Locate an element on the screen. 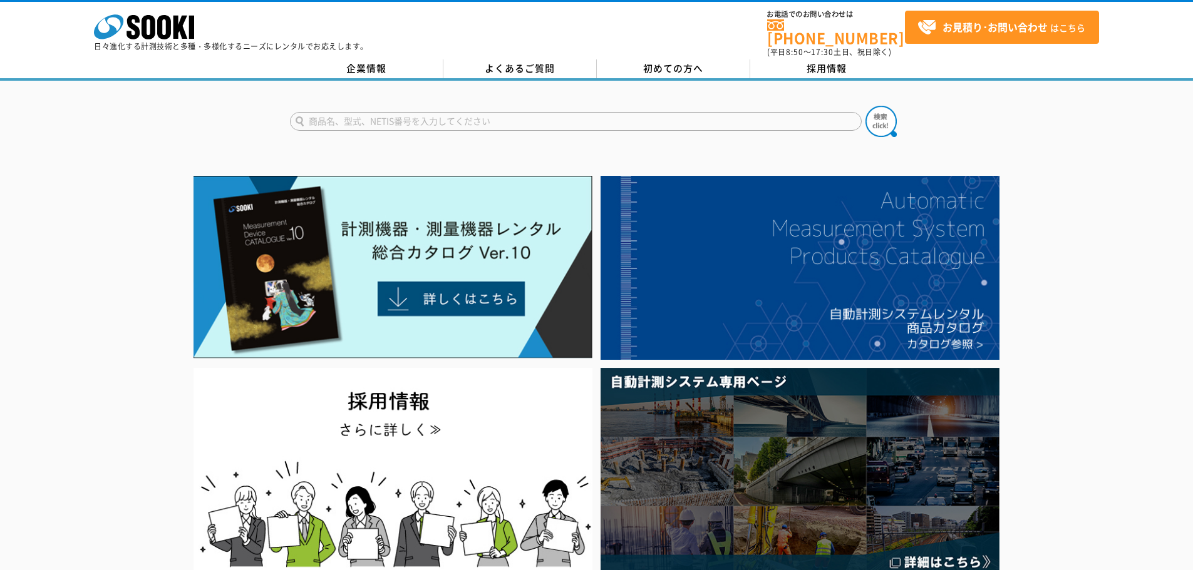 The image size is (1193, 570). a: 採用情報 is located at coordinates (826, 69).